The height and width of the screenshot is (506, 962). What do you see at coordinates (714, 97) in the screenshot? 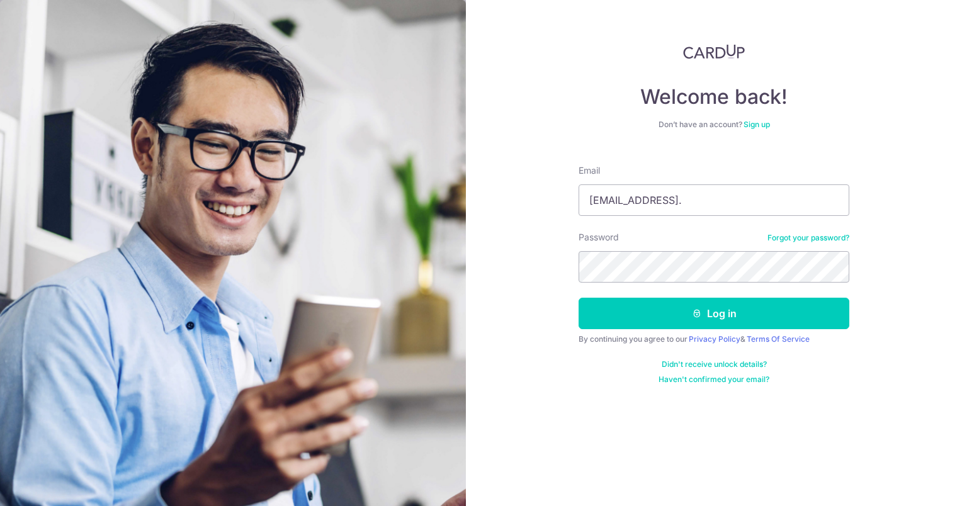
I see `h4: Welcome back!` at bounding box center [714, 97].